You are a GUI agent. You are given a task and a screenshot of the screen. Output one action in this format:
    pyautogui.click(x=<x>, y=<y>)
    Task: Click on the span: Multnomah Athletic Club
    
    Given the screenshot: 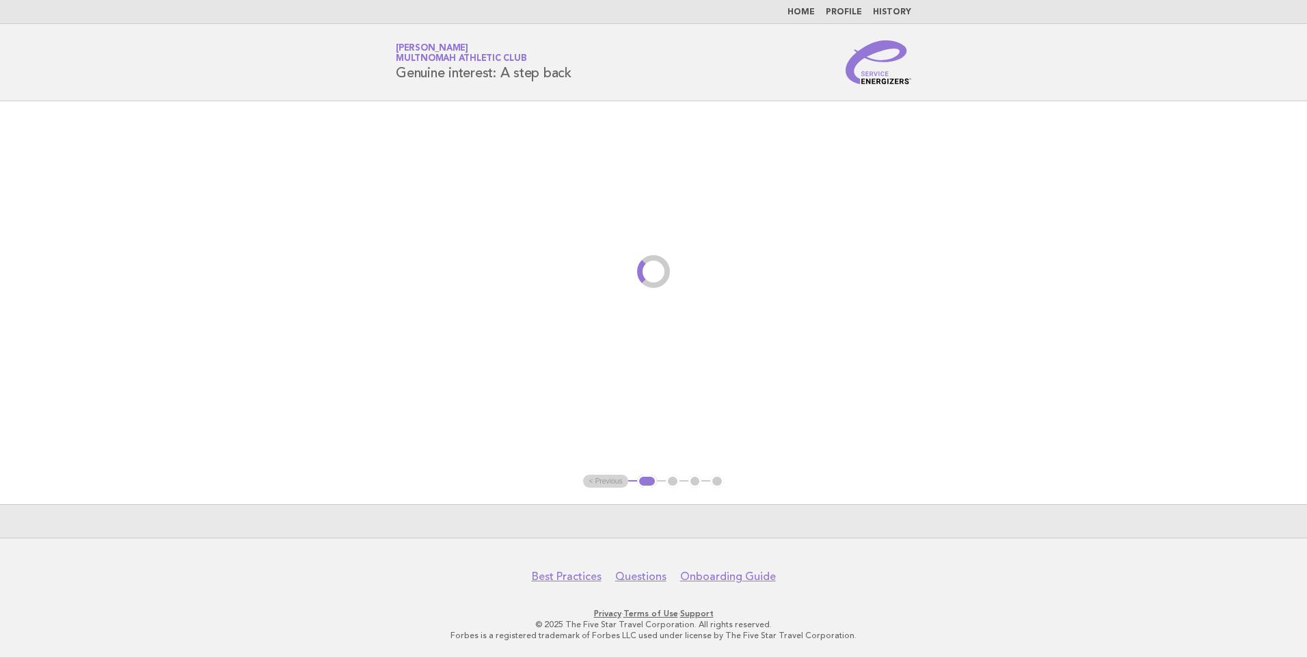 What is the action you would take?
    pyautogui.click(x=461, y=59)
    